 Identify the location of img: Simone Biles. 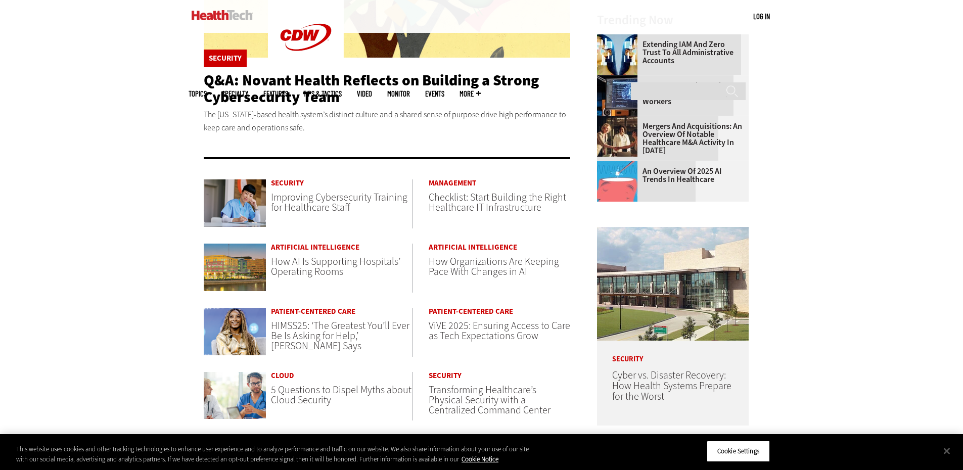
(235, 332).